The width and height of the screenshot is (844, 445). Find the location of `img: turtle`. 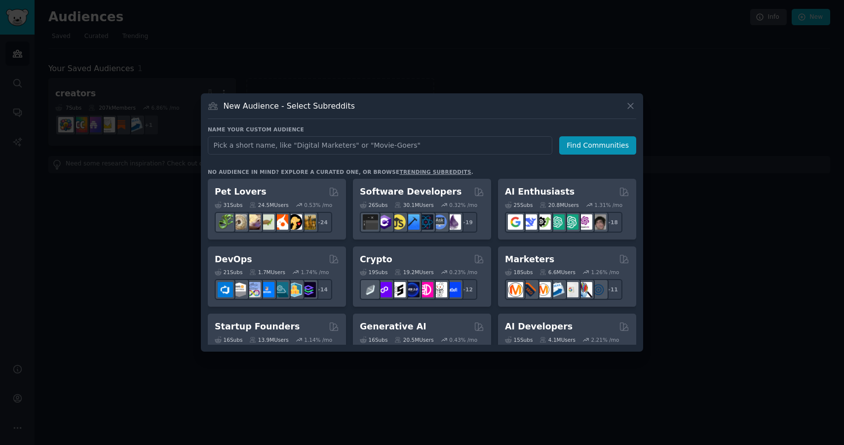

img: turtle is located at coordinates (267, 222).